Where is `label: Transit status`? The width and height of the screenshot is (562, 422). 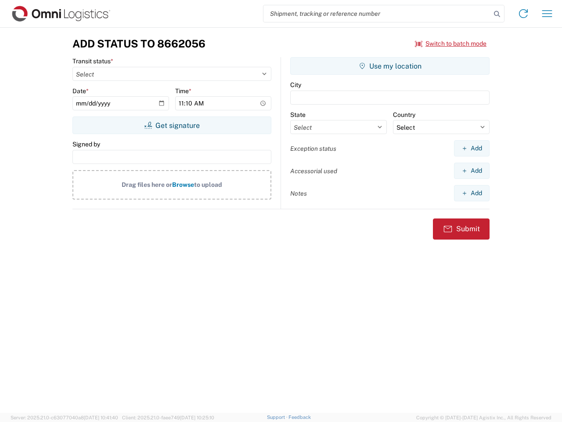
label: Transit status is located at coordinates (93, 61).